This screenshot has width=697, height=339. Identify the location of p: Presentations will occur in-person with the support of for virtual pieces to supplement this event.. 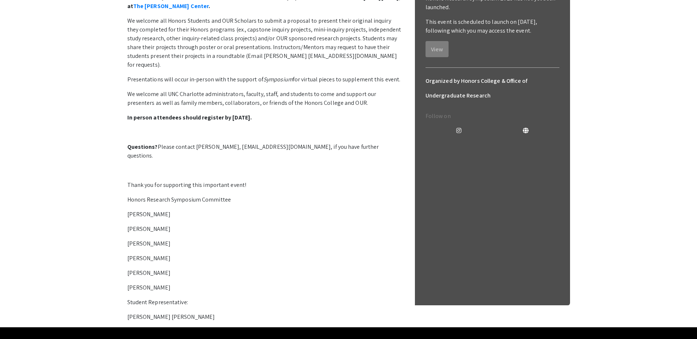
(265, 79).